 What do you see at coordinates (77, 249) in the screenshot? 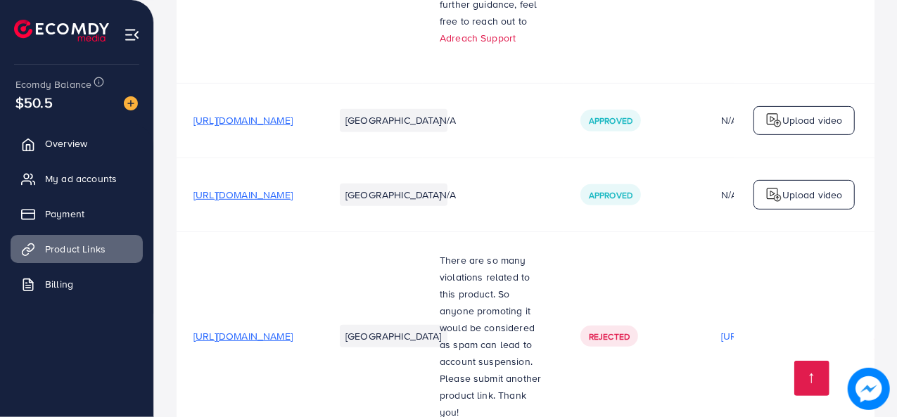
I see `a: Product Links` at bounding box center [77, 249].